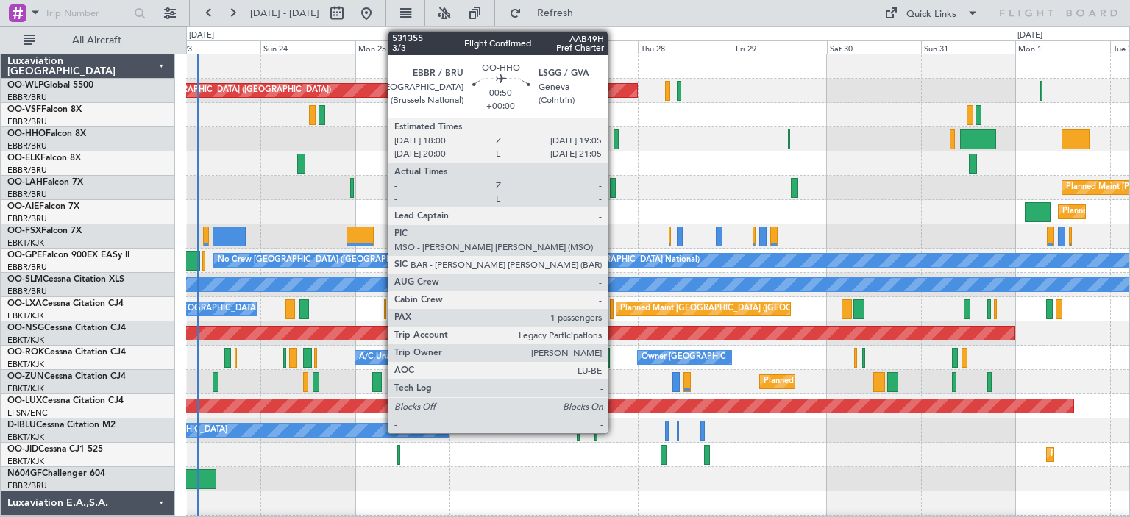 The image size is (1130, 517). I want to click on a: OO-ZUNCessna Citation CJ4, so click(66, 377).